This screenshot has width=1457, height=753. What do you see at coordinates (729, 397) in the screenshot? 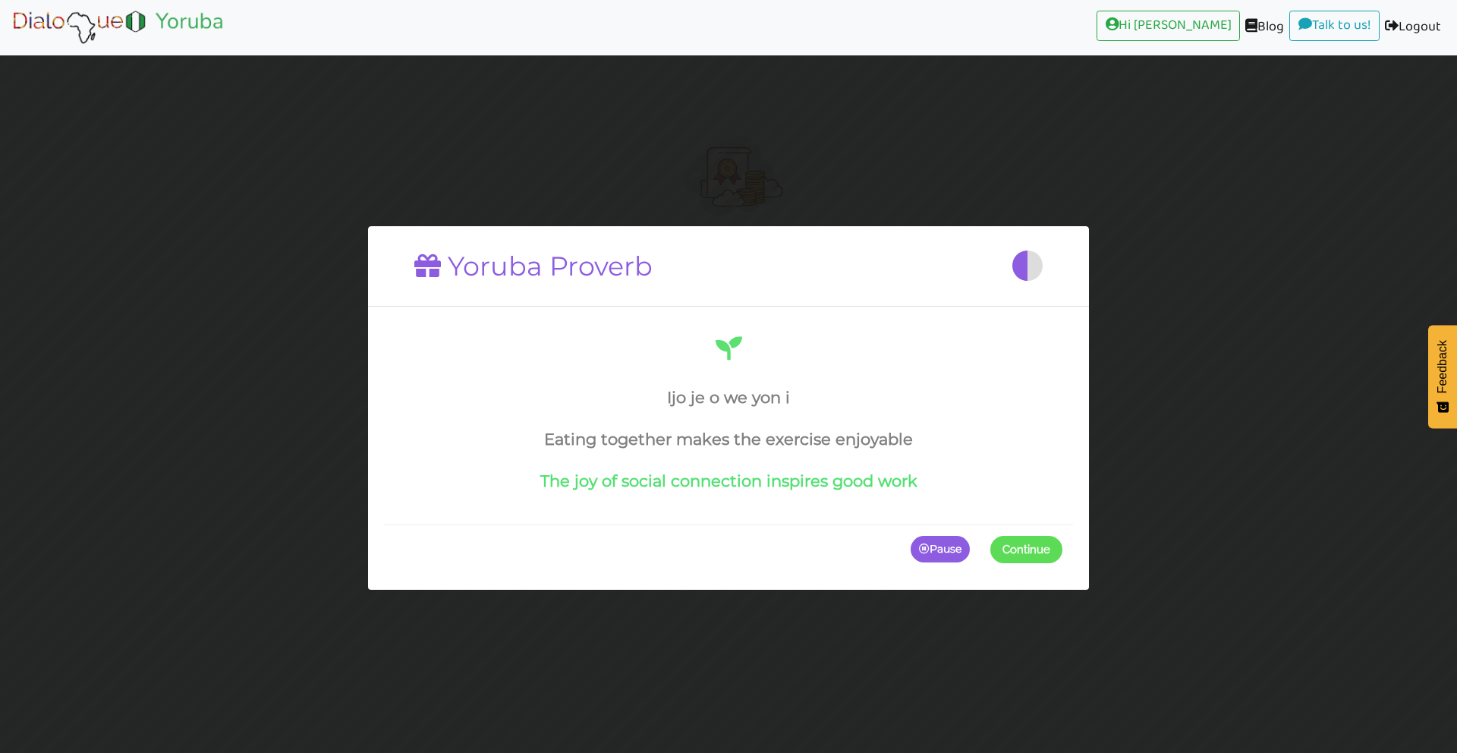
I see `h4: Ijo je o we yon i` at bounding box center [729, 397].